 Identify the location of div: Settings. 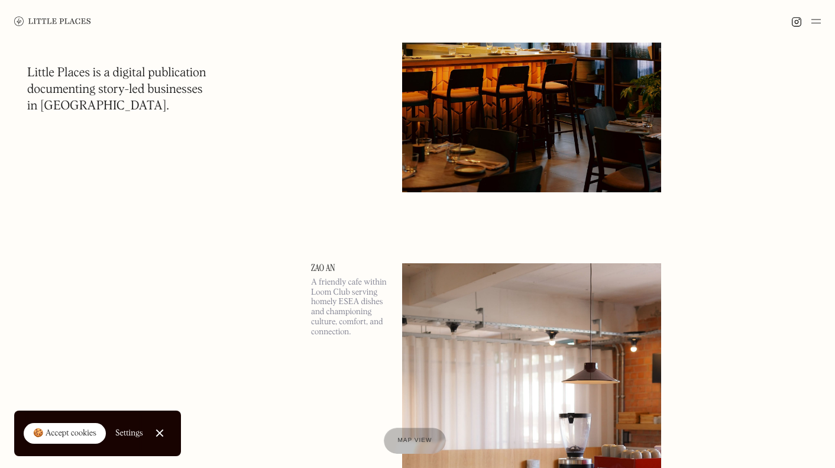
(129, 433).